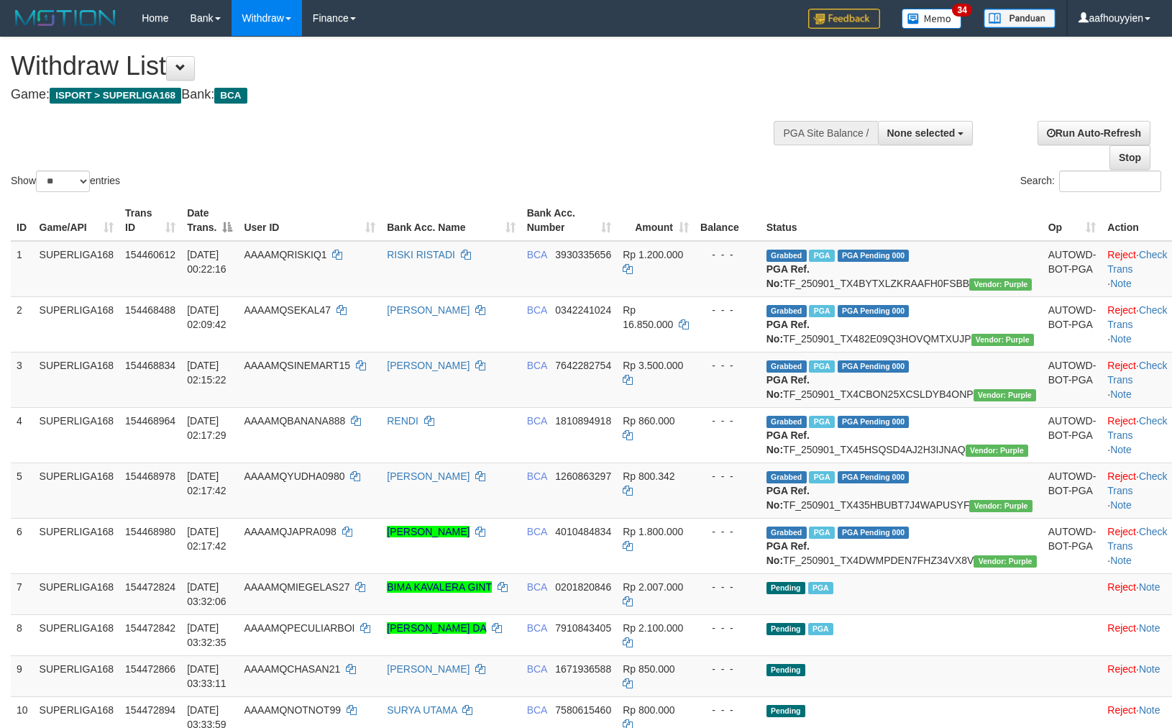 The height and width of the screenshot is (728, 1172). What do you see at coordinates (150, 628) in the screenshot?
I see `span: 154472842` at bounding box center [150, 628].